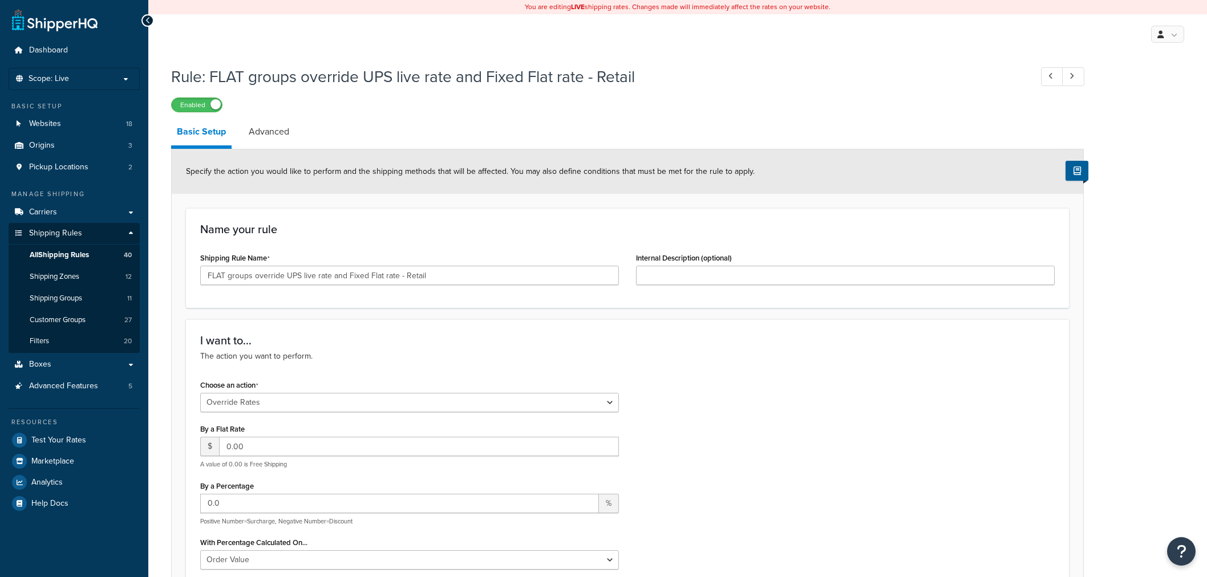  What do you see at coordinates (254, 542) in the screenshot?
I see `label: With Percentage Calculated On...` at bounding box center [254, 542].